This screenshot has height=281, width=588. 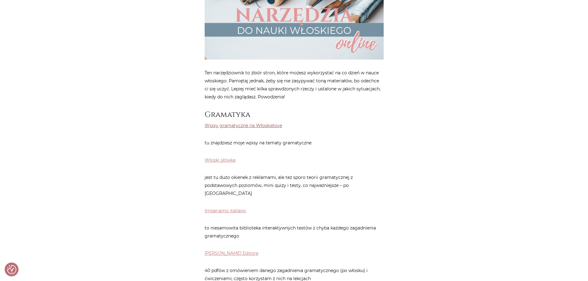 I want to click on p: to niesamowita biblioteka interaktywnych testów z chyba każdego zagadnienia gramatycznego, so click(x=294, y=232).